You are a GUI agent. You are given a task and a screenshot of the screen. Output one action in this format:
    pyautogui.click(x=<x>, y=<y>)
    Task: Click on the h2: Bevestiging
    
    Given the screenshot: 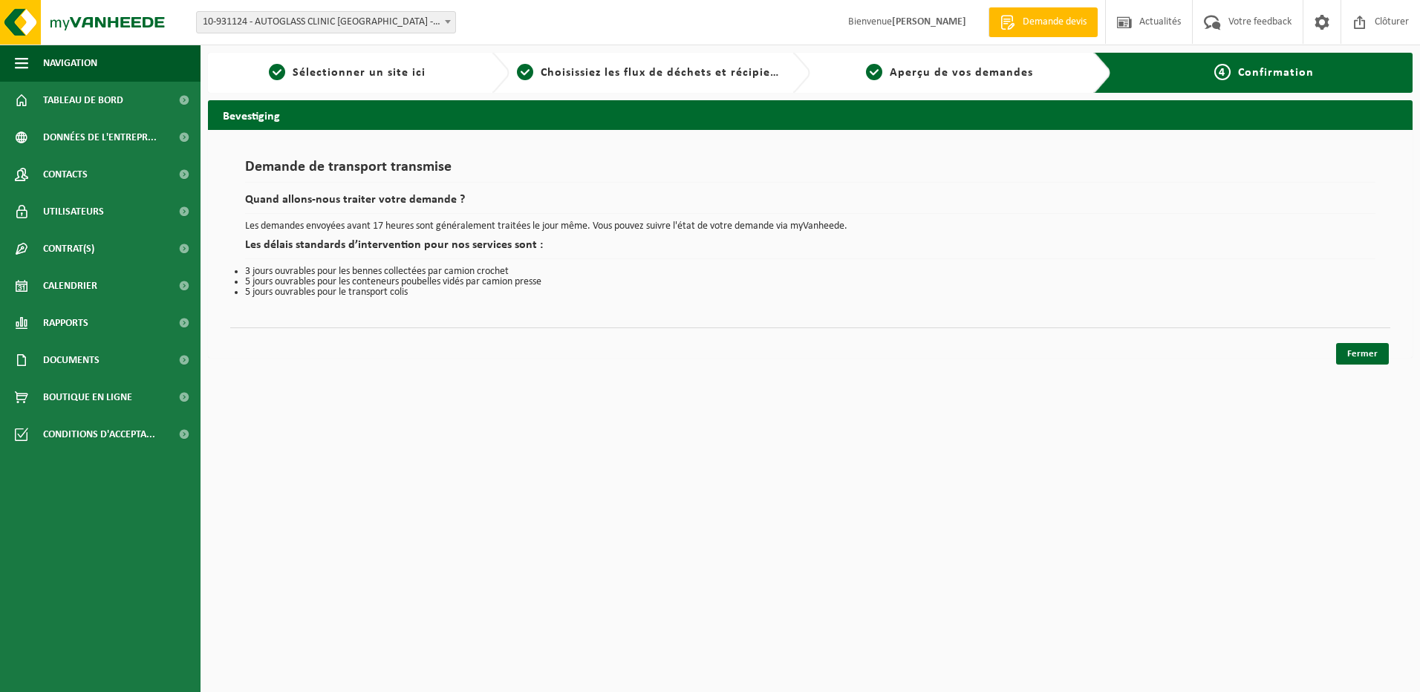 What is the action you would take?
    pyautogui.click(x=810, y=114)
    